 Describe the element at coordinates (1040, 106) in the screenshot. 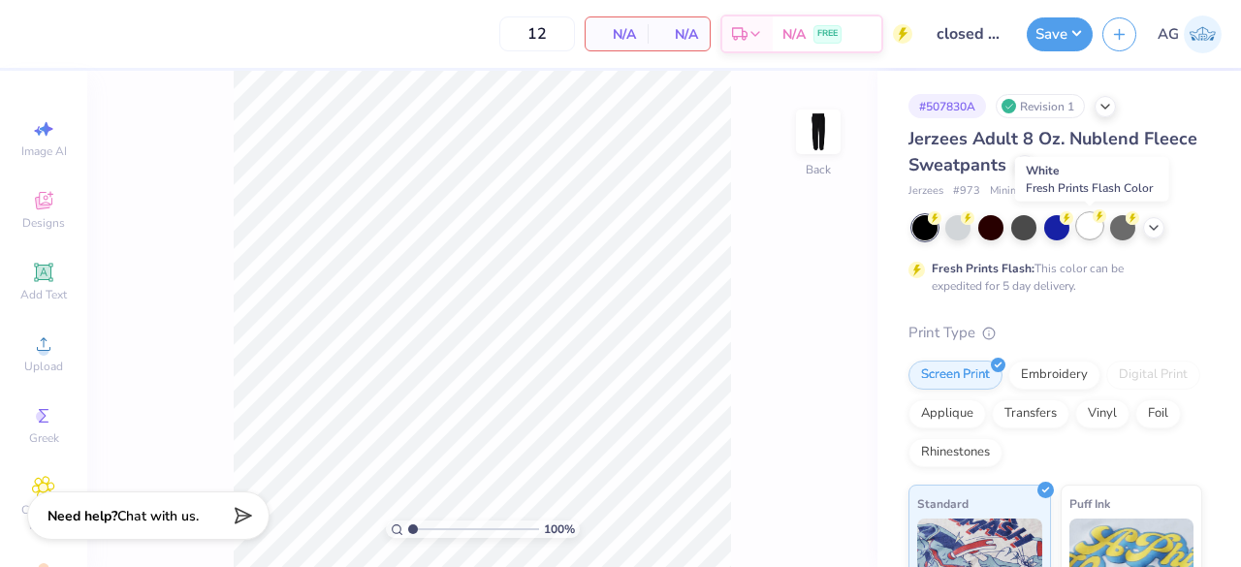

I see `div: Revision 1` at that location.